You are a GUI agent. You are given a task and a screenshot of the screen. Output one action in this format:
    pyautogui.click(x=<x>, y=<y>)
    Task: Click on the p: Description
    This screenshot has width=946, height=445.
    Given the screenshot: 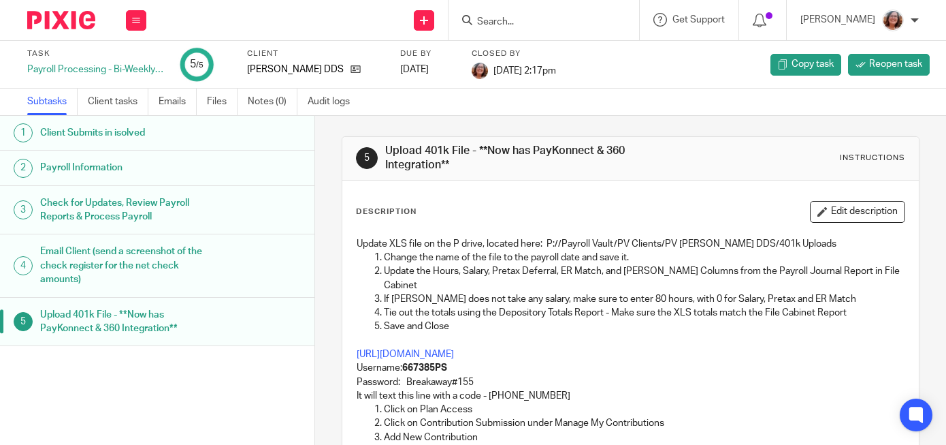 What is the action you would take?
    pyautogui.click(x=386, y=212)
    